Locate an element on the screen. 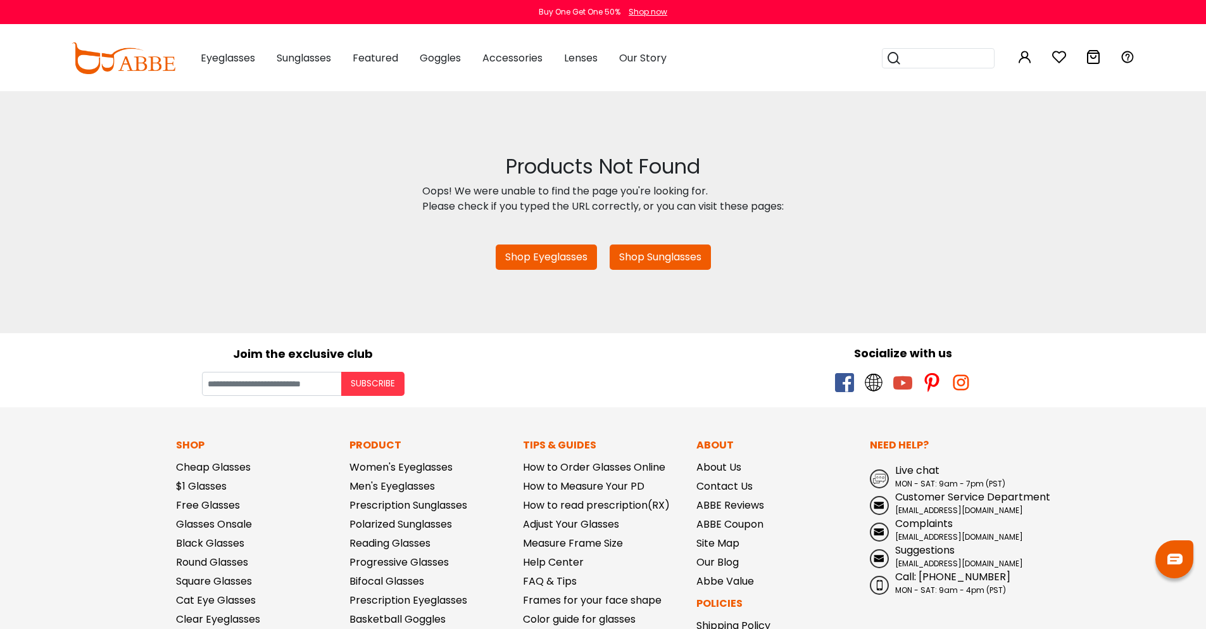 The width and height of the screenshot is (1206, 629). span: Goggles is located at coordinates (440, 58).